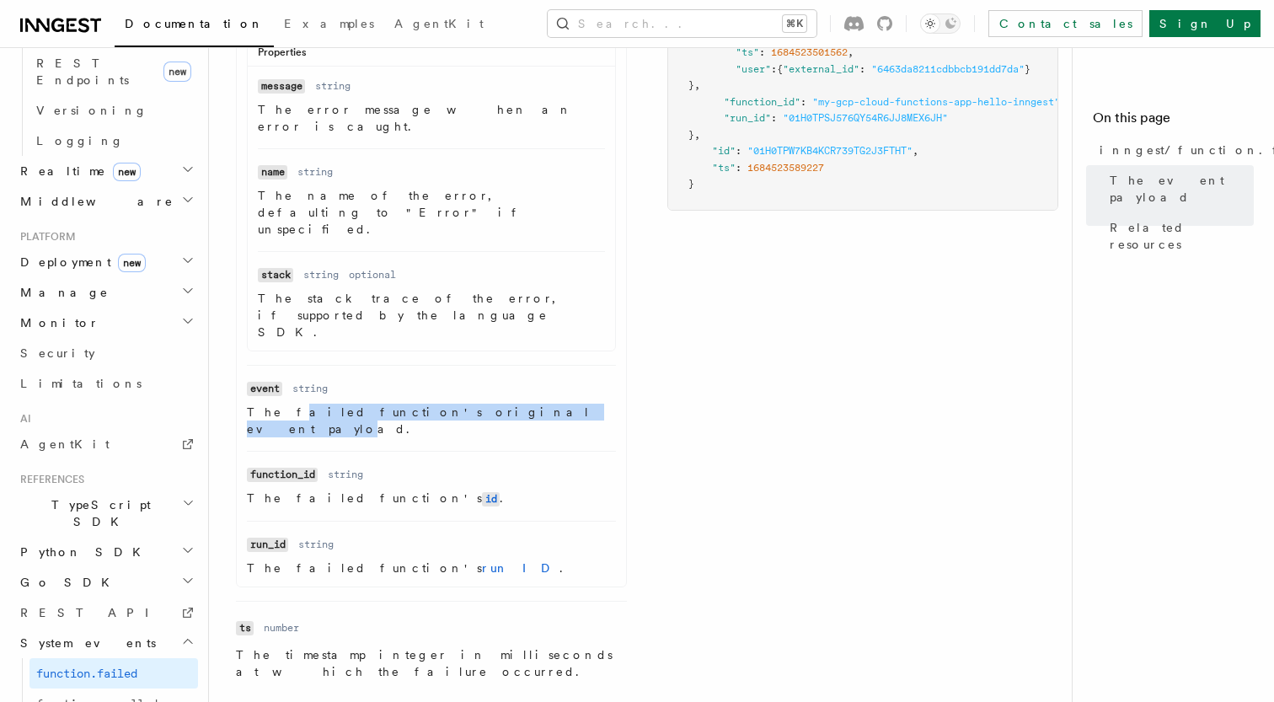  Describe the element at coordinates (282, 86) in the screenshot. I see `code: message` at that location.